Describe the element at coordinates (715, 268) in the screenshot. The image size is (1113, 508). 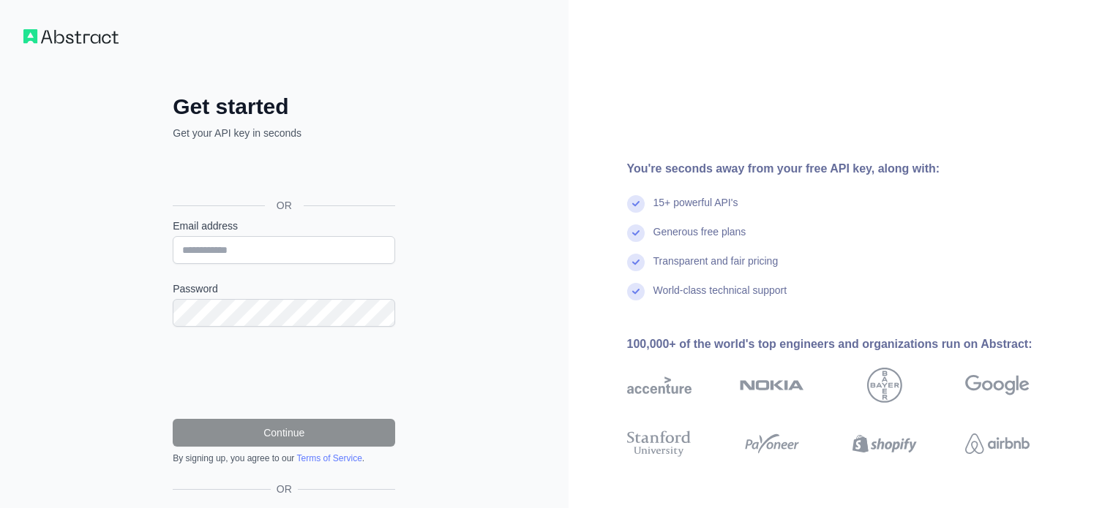
I see `div: Transparent and fair pricing` at that location.